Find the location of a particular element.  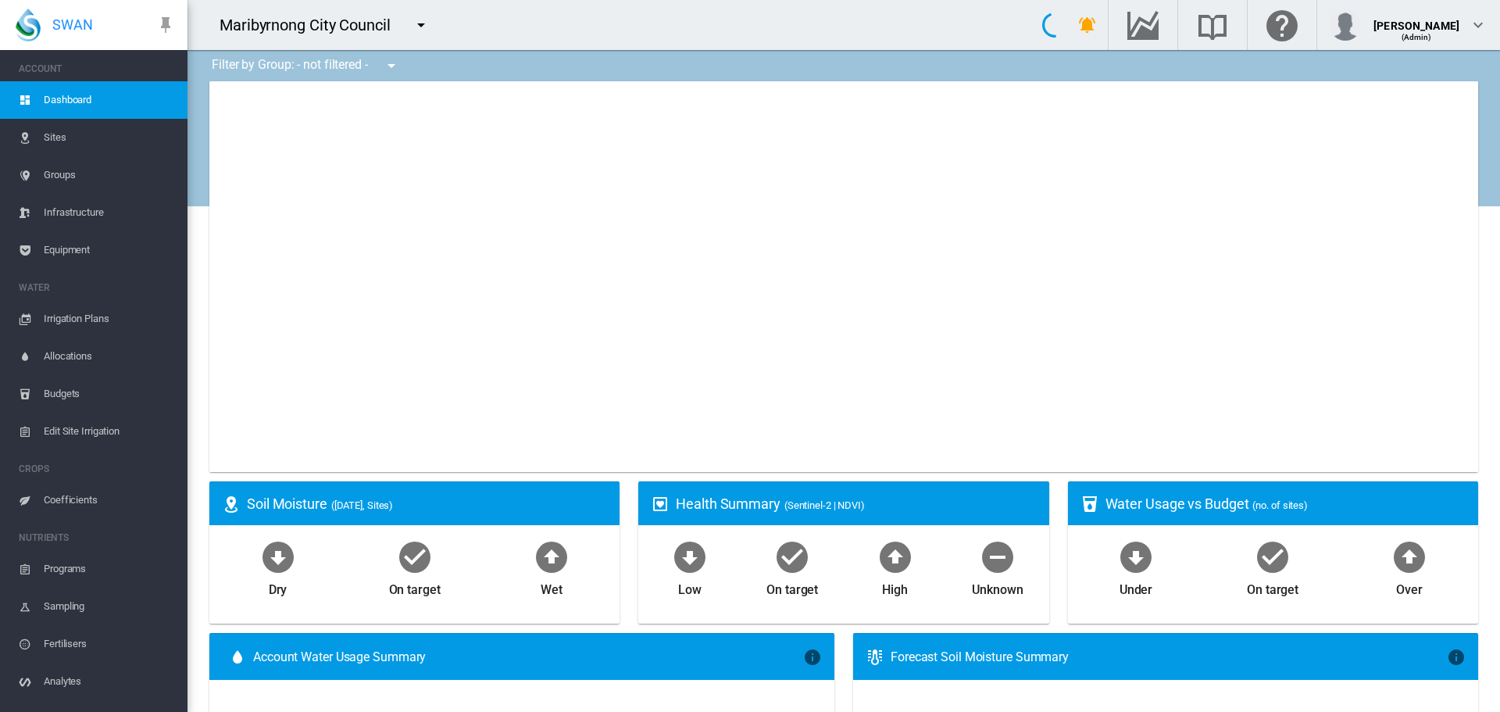

div: Soil Moisture is located at coordinates (427, 503).